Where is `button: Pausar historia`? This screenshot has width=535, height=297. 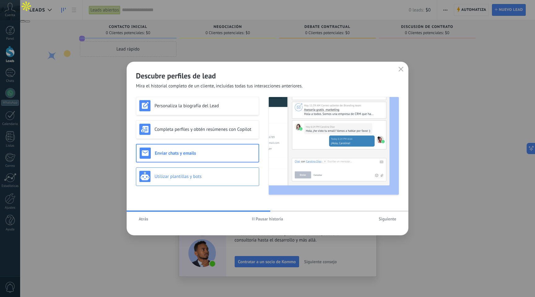
button: Pausar historia is located at coordinates (268, 219).